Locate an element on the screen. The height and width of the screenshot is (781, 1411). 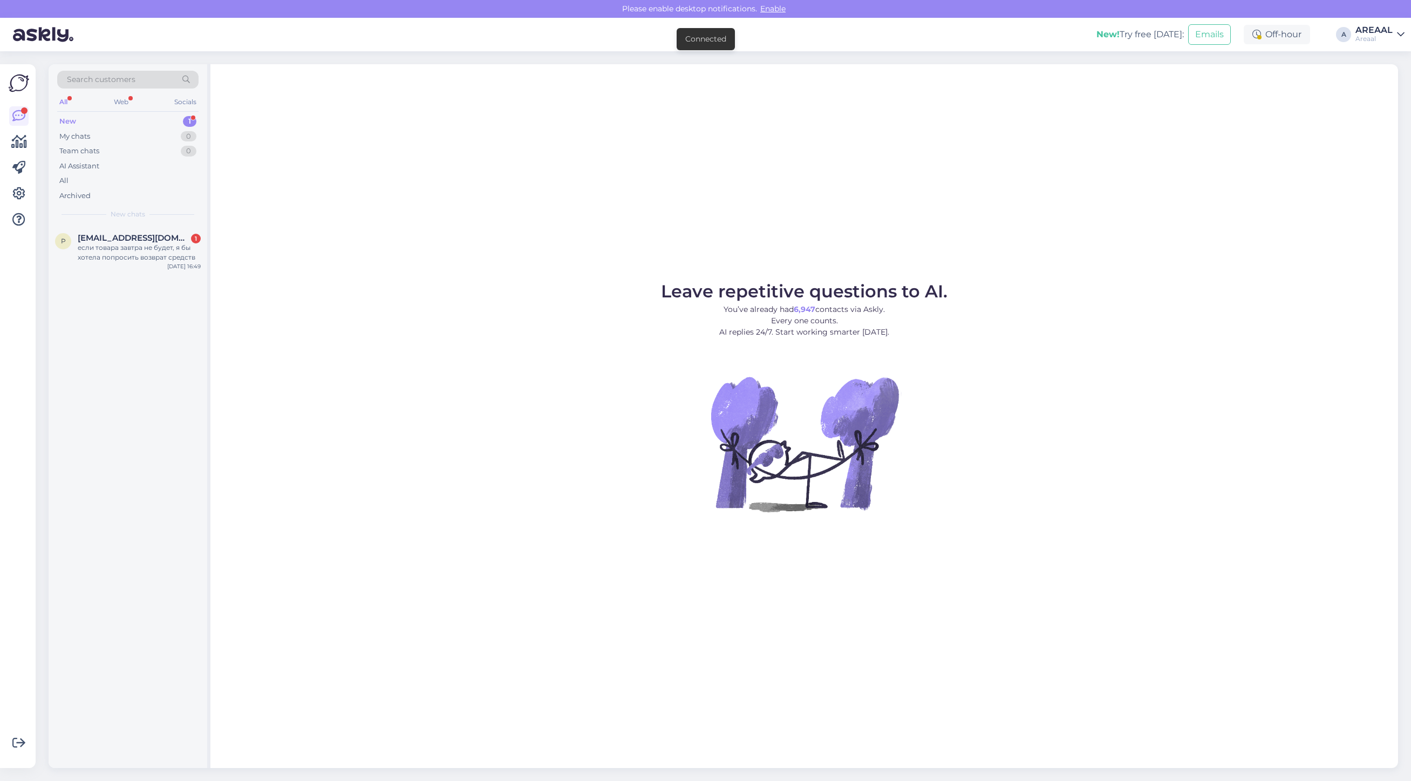
div: Archived is located at coordinates (75, 196).